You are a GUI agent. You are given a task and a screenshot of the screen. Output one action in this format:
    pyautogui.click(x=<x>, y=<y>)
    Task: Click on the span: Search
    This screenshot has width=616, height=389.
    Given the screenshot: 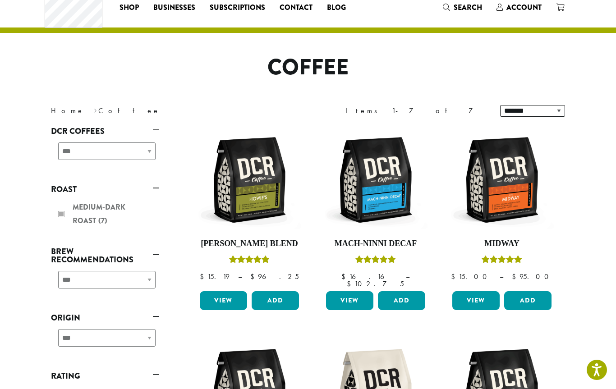 What is the action you would take?
    pyautogui.click(x=468, y=7)
    